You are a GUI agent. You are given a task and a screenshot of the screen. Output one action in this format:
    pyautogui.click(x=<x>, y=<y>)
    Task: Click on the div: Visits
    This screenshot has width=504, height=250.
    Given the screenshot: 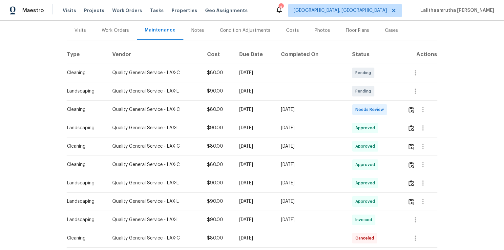 What is the action you would take?
    pyautogui.click(x=80, y=31)
    